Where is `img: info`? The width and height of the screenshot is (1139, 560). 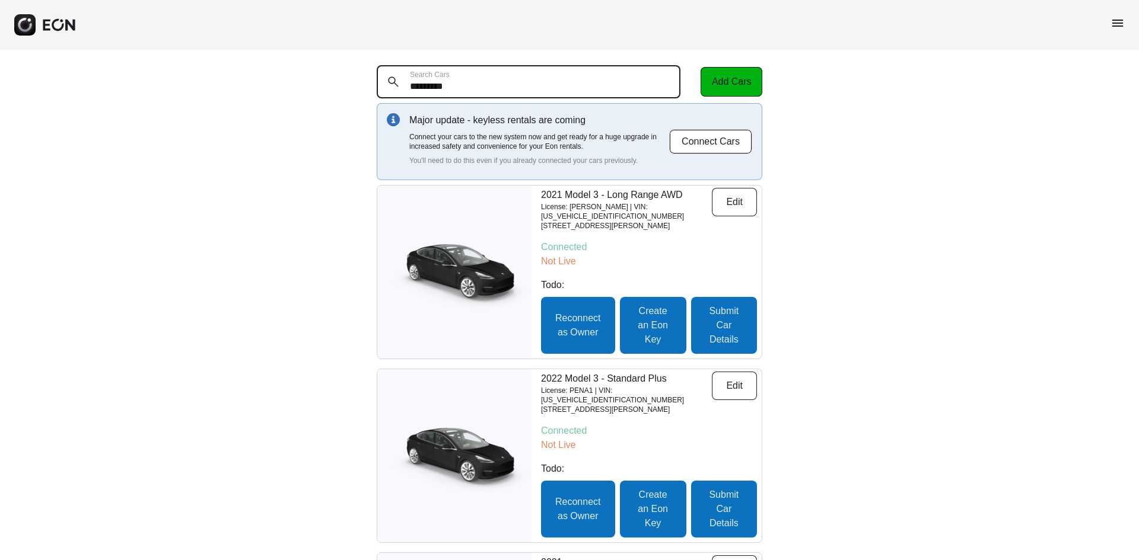
img: info is located at coordinates (393, 120).